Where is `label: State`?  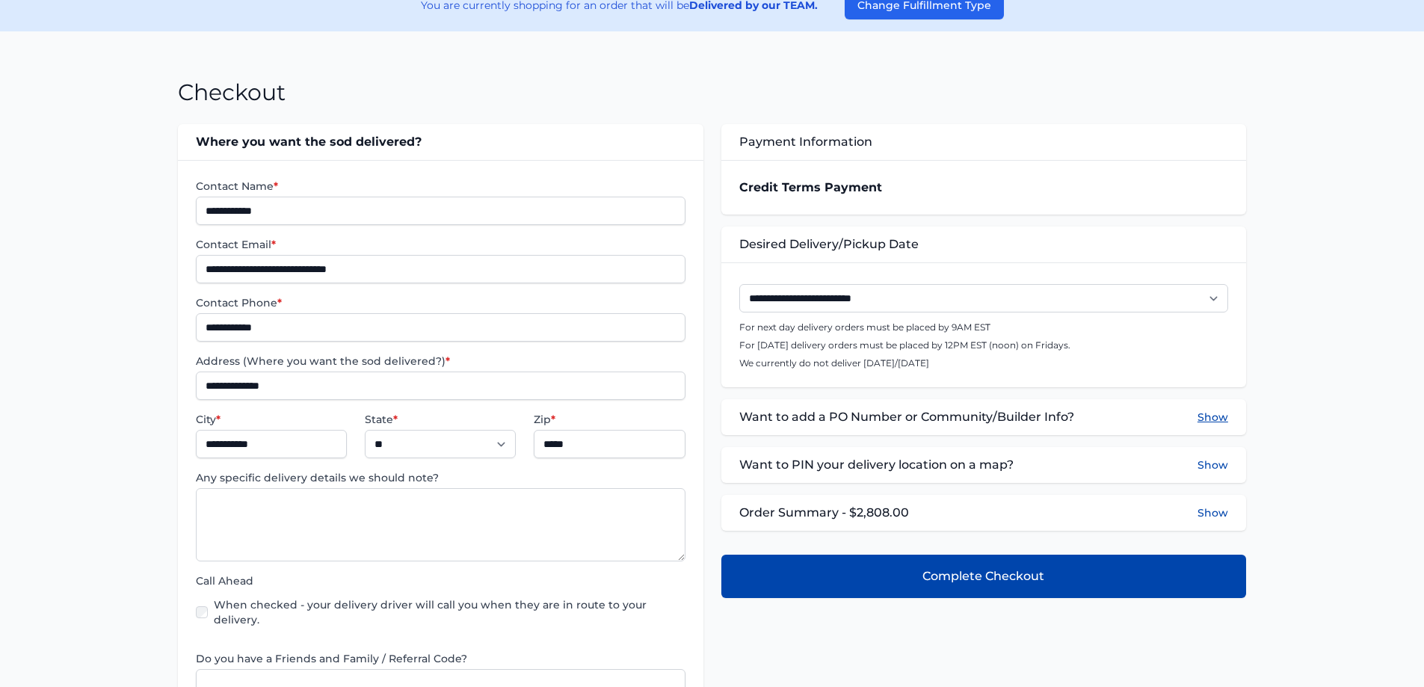
label: State is located at coordinates (440, 419).